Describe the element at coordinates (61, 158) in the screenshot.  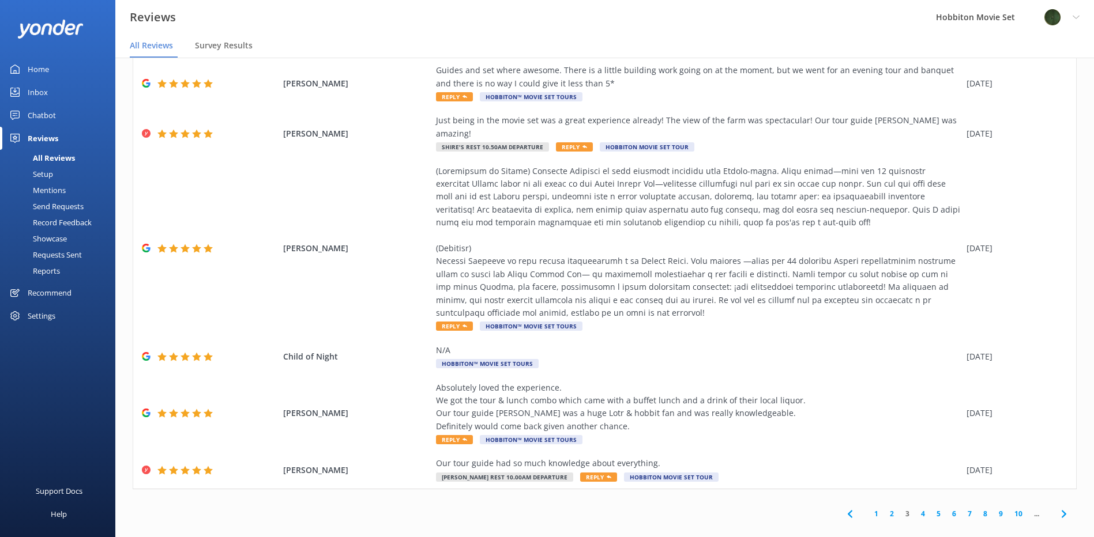
I see `a: All Reviews` at that location.